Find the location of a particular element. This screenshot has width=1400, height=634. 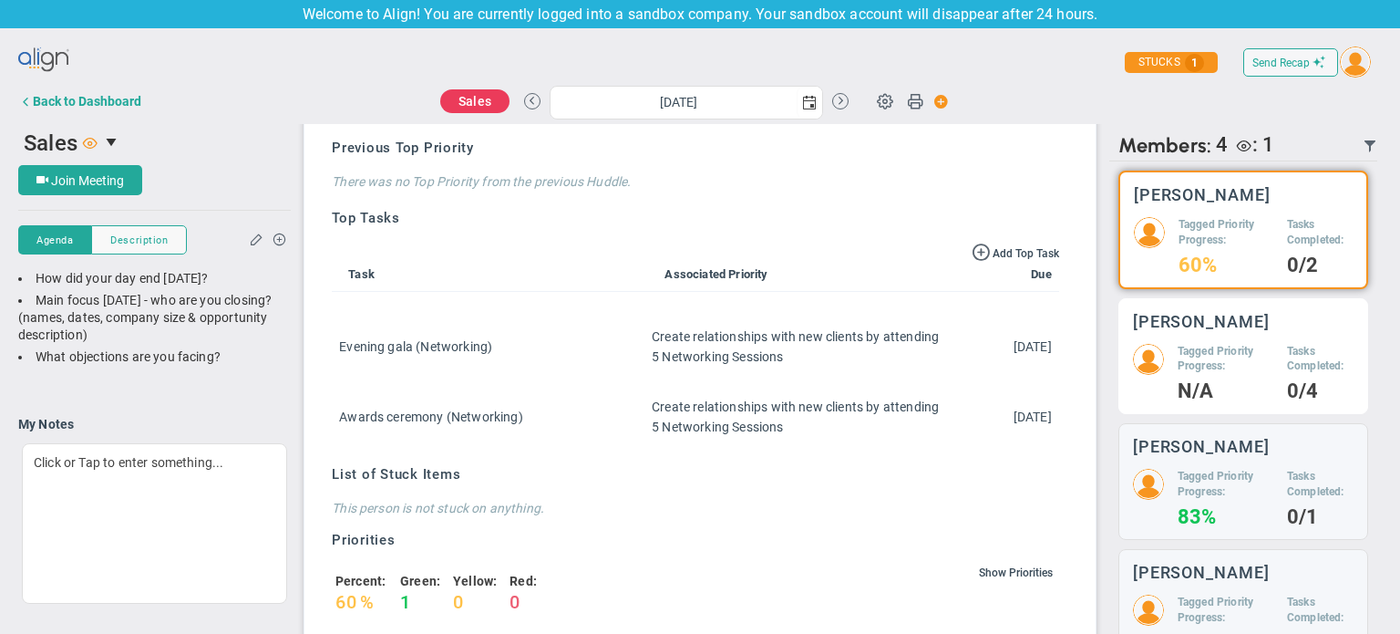

span: Filter Updated Members is located at coordinates (1370, 146).